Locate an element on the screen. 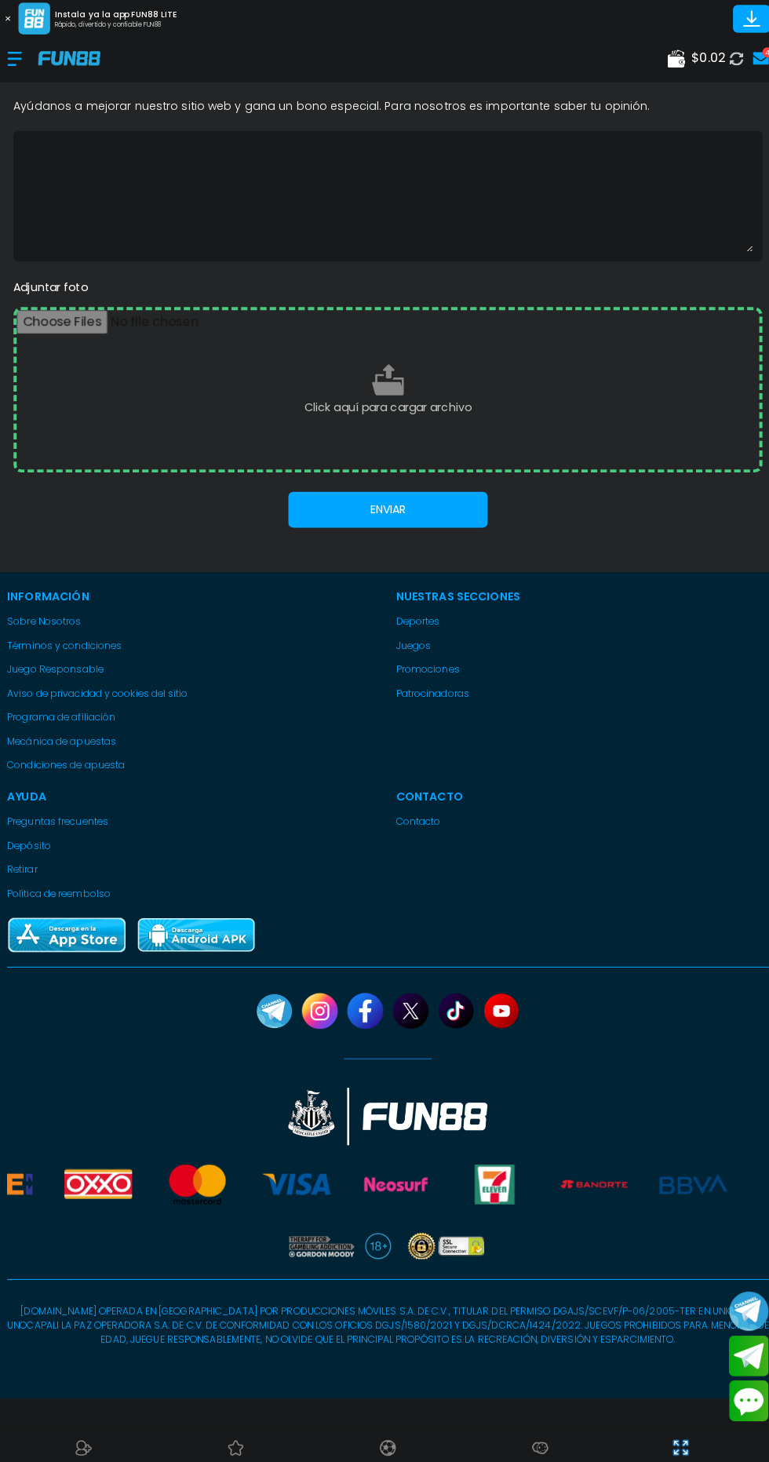 This screenshot has height=1462, width=769. p: Nuestras Secciones is located at coordinates (576, 594).